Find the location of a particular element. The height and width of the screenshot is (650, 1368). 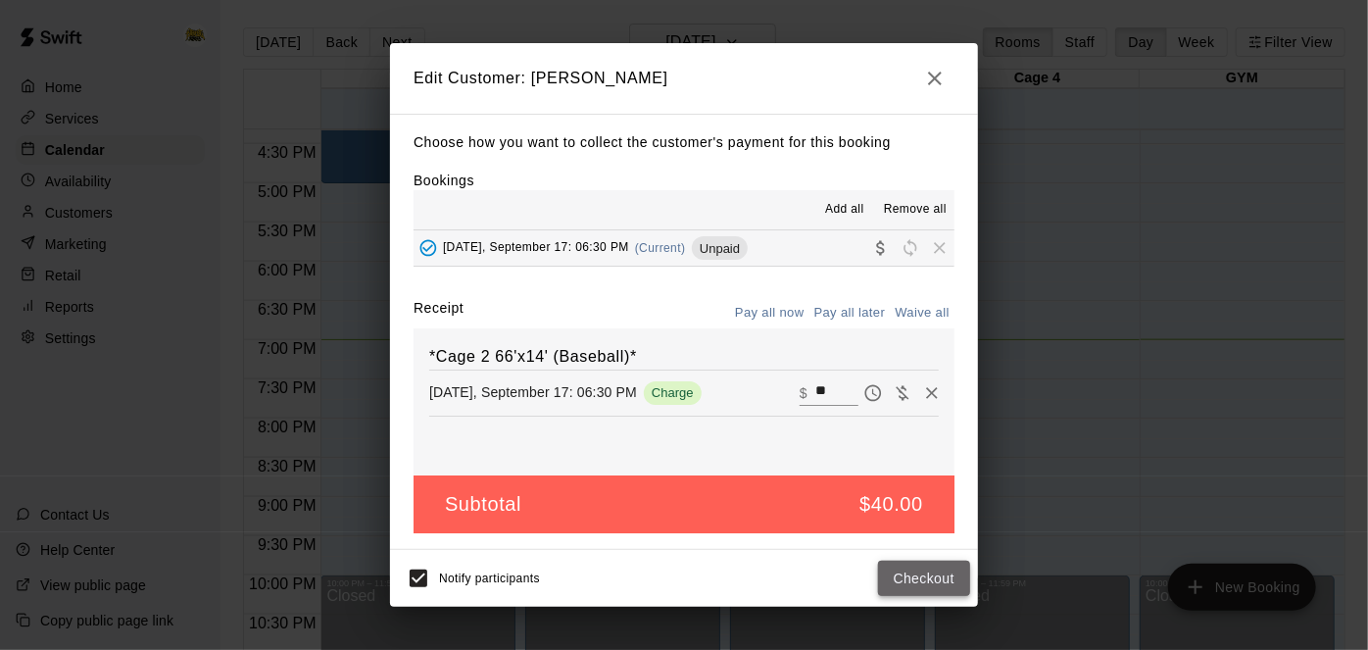

span: Remove all is located at coordinates (915, 210).